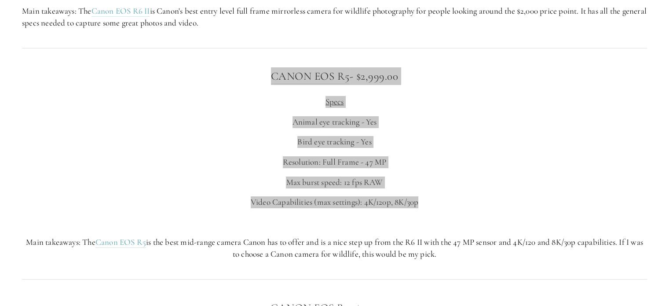 The image size is (669, 306). Describe the element at coordinates (335, 101) in the screenshot. I see `span: Specs` at that location.